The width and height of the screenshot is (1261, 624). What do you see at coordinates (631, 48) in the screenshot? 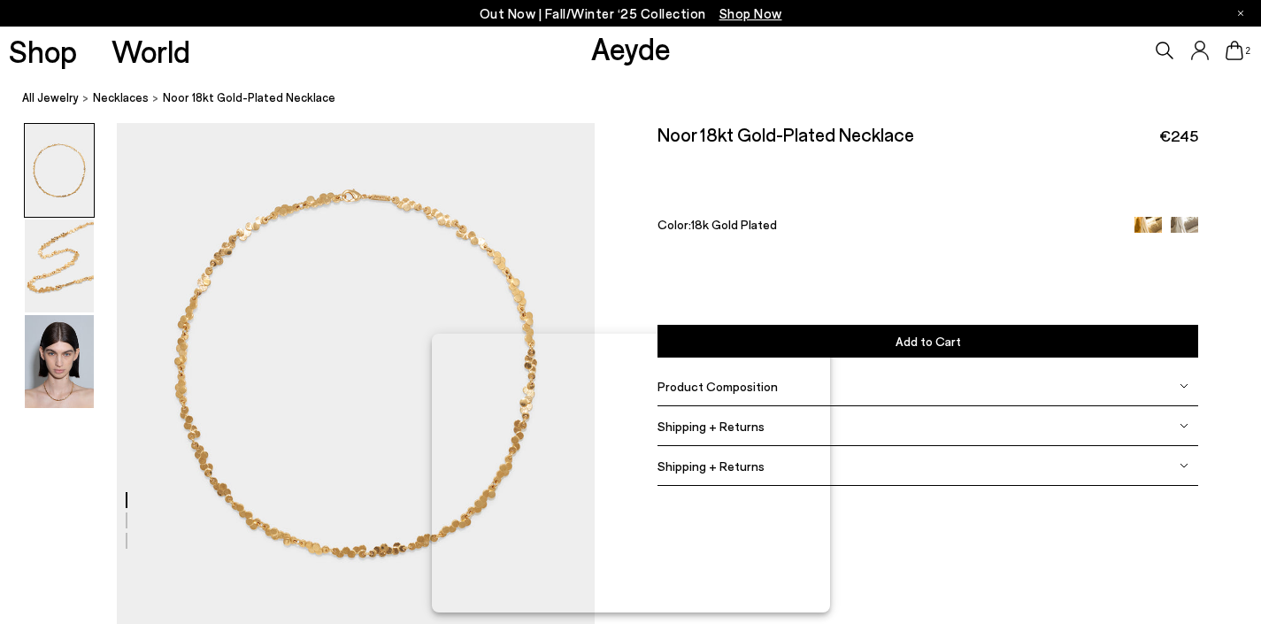
I see `a: Aeyde` at bounding box center [631, 48].